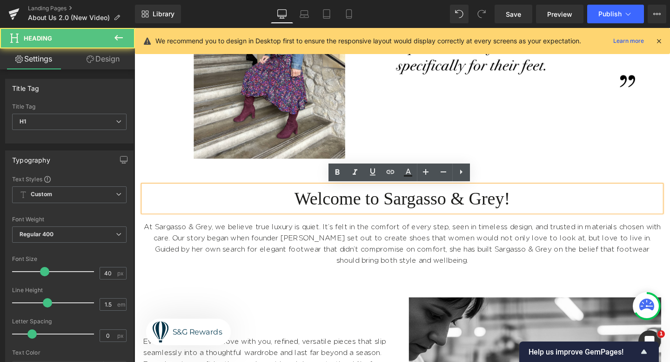 The width and height of the screenshot is (670, 362). I want to click on span: Library, so click(163, 14).